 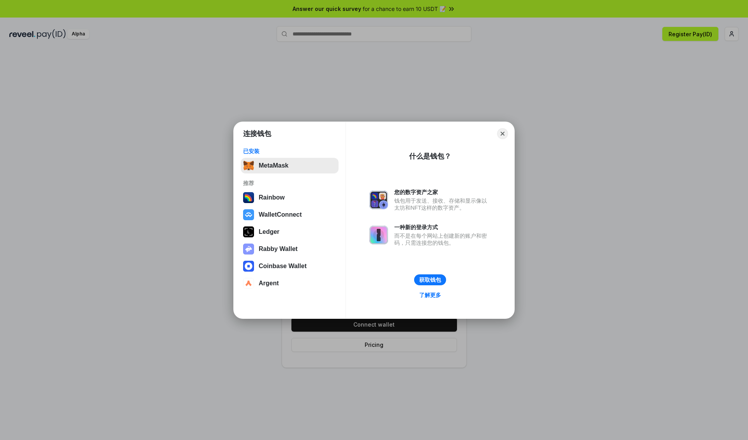 What do you see at coordinates (278, 249) in the screenshot?
I see `div: Rabby Wallet` at bounding box center [278, 249].